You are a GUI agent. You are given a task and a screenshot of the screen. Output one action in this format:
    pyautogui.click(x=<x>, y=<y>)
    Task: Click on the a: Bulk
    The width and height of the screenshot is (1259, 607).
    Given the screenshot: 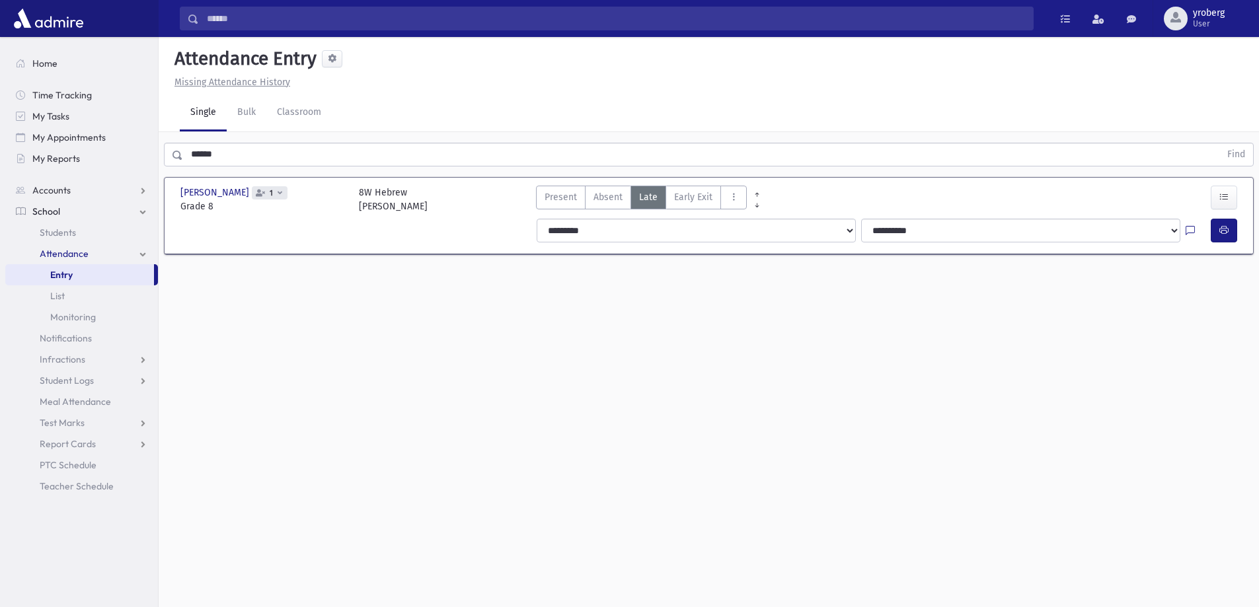 What is the action you would take?
    pyautogui.click(x=247, y=113)
    